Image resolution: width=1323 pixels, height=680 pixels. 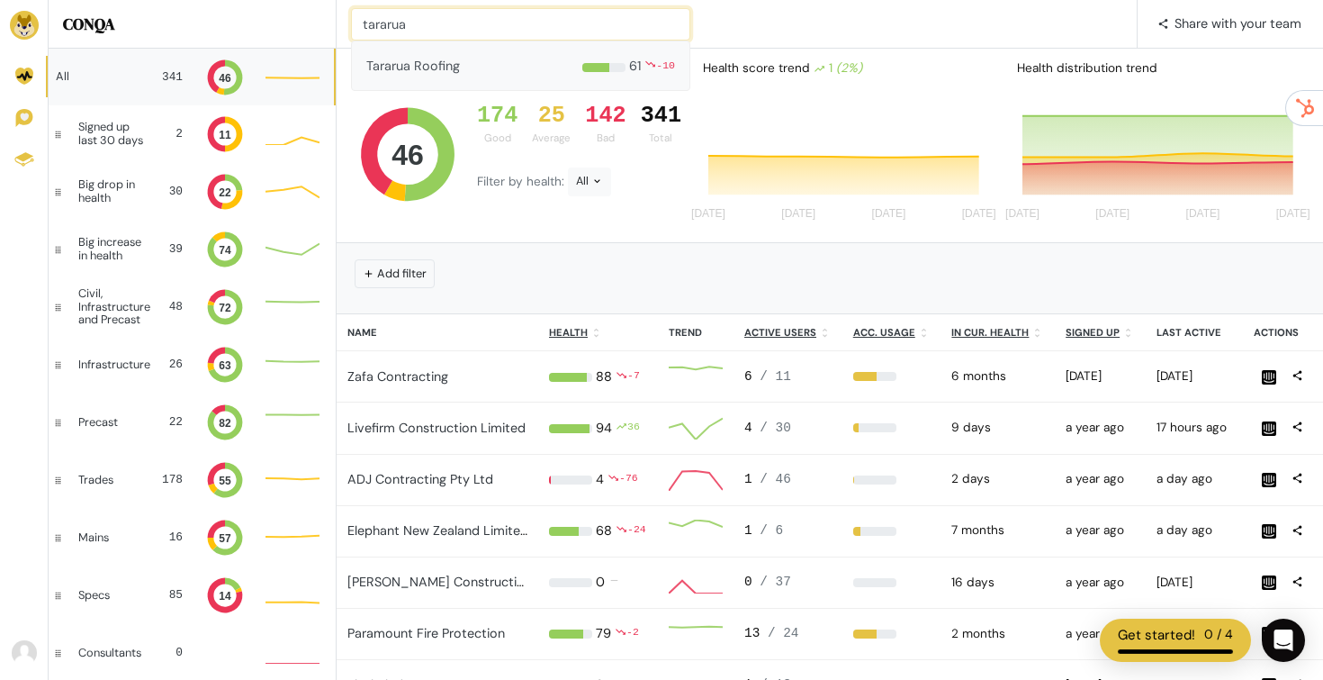 I want to click on a: Civil, Infrastructure and Precast 48 72, so click(x=192, y=307).